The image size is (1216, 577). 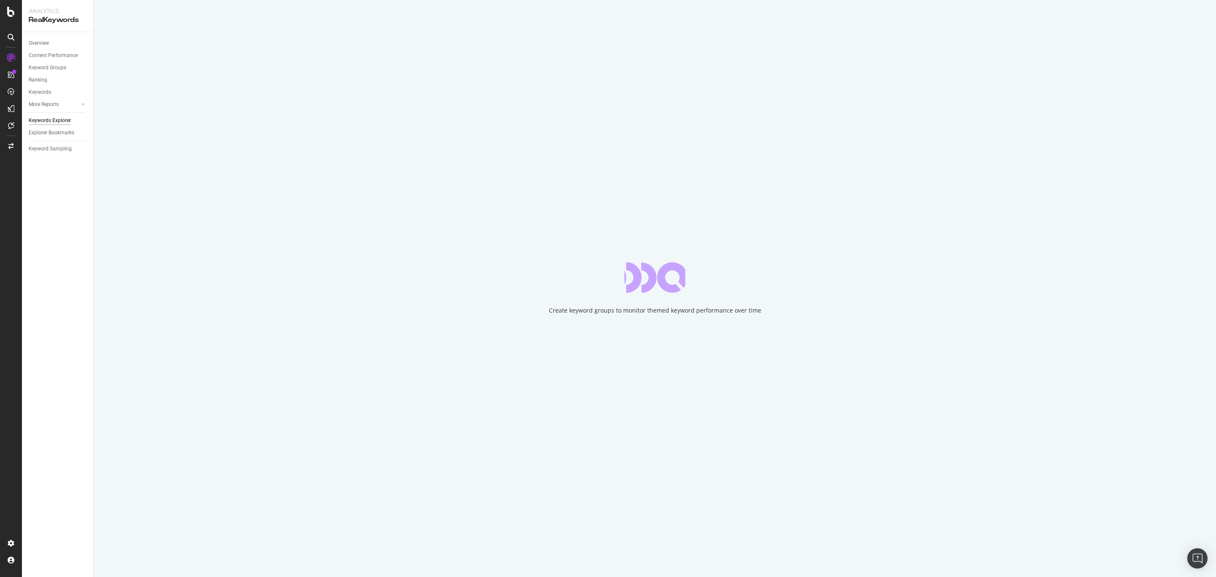 What do you see at coordinates (58, 80) in the screenshot?
I see `a: Ranking` at bounding box center [58, 80].